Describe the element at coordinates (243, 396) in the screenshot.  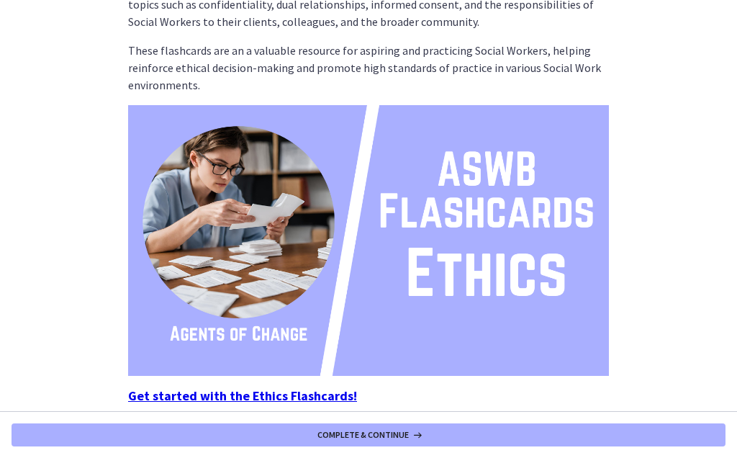
I see `a: Get started with the Ethics Flashcards!` at that location.